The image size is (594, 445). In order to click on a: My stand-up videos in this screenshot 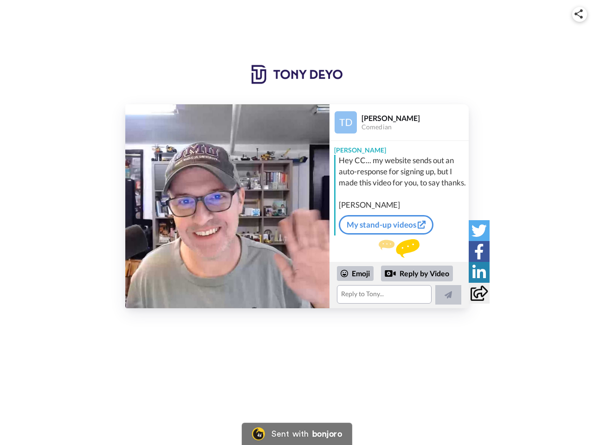, I will do `click(386, 225)`.